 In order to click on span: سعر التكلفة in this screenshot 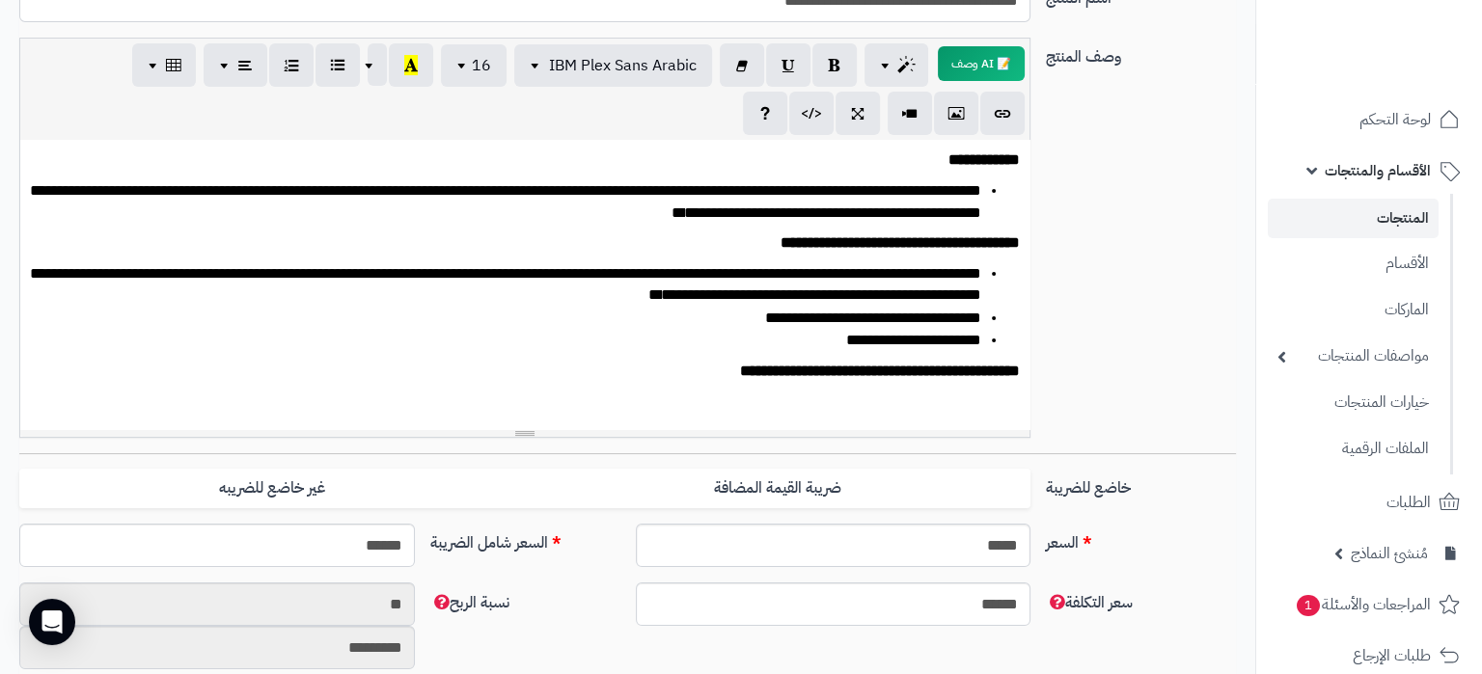, I will do `click(1089, 603)`.